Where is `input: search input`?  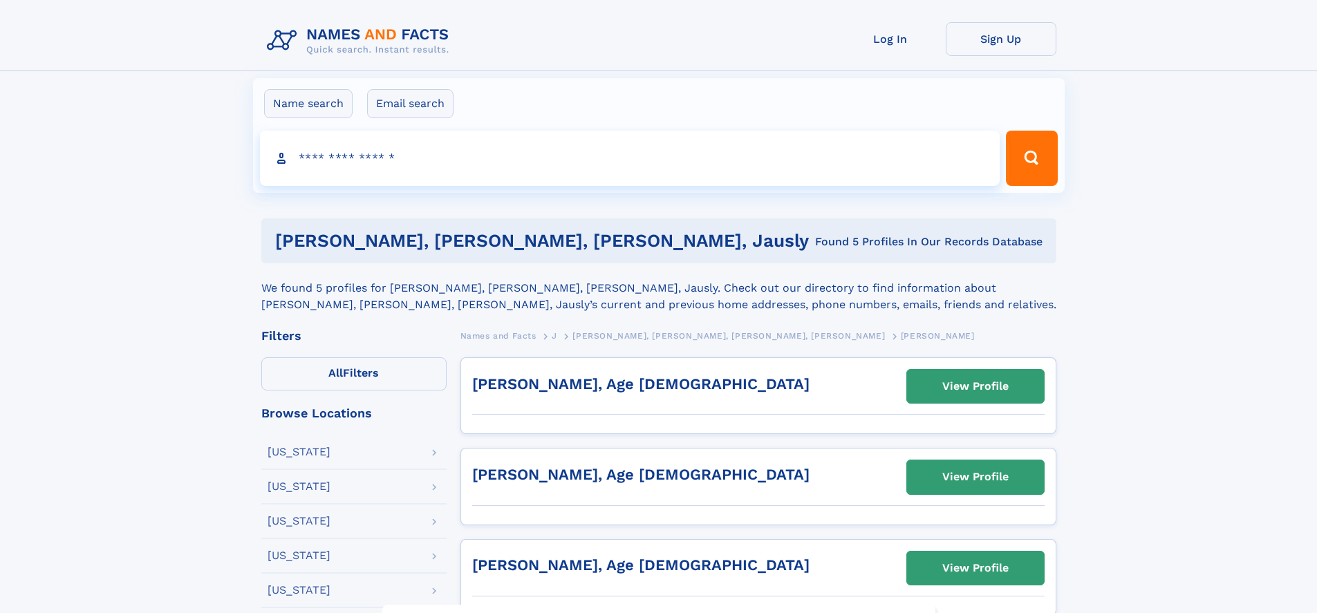 input: search input is located at coordinates (630, 158).